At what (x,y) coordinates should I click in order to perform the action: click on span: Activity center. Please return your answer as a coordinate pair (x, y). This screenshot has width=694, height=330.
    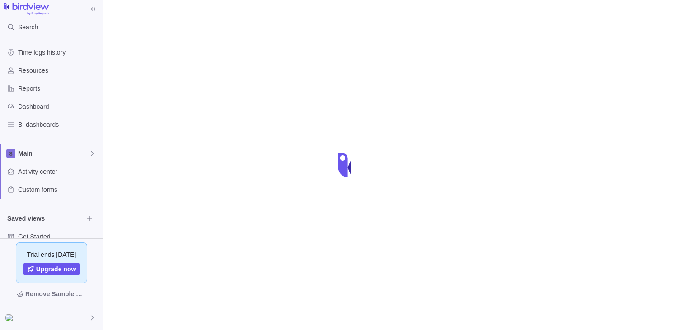
    Looking at the image, I should click on (59, 172).